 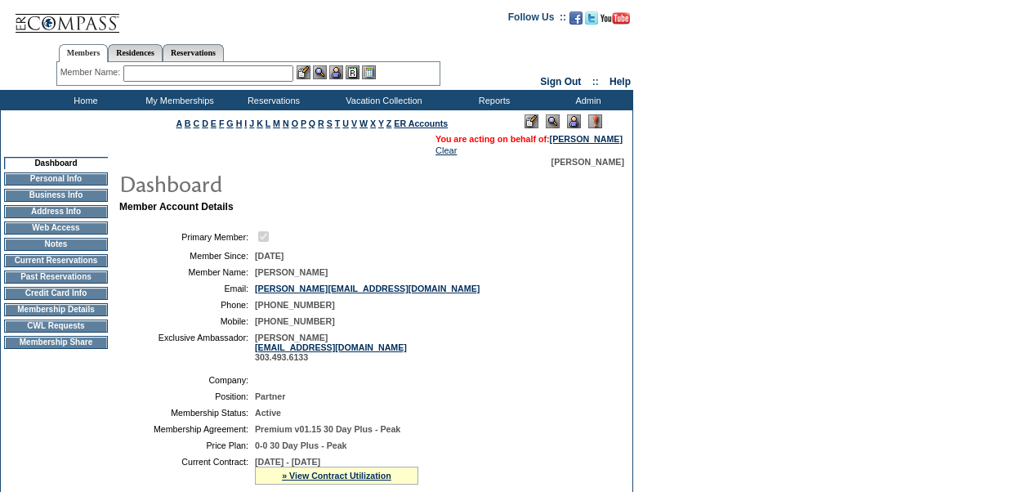 What do you see at coordinates (346, 123) in the screenshot?
I see `a: U` at bounding box center [346, 123].